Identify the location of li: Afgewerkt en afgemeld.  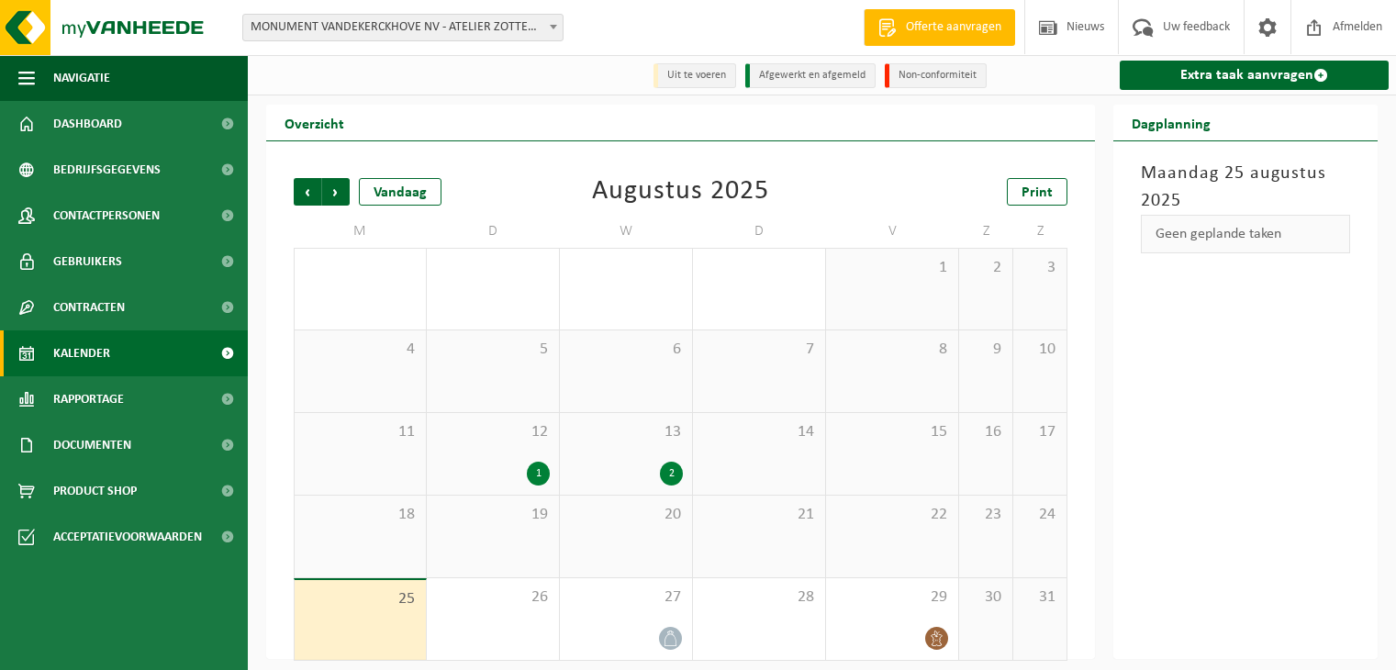
(810, 75).